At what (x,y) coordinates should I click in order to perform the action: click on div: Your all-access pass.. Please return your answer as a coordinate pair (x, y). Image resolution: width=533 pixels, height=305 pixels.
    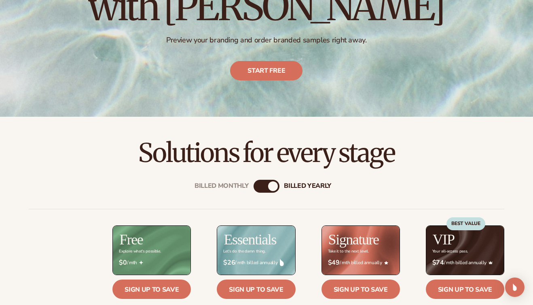
    Looking at the image, I should click on (450, 251).